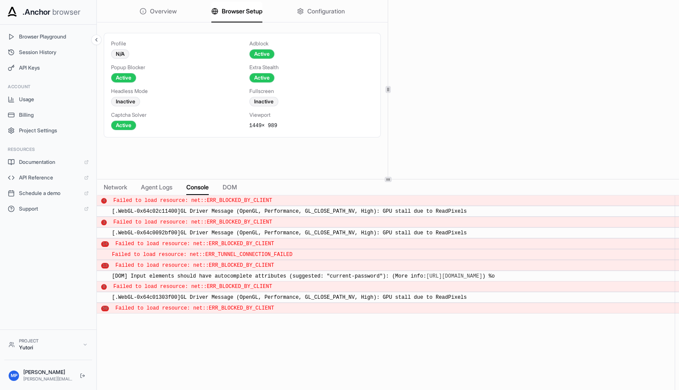 This screenshot has height=390, width=679. Describe the element at coordinates (229, 187) in the screenshot. I see `span: DOM` at that location.